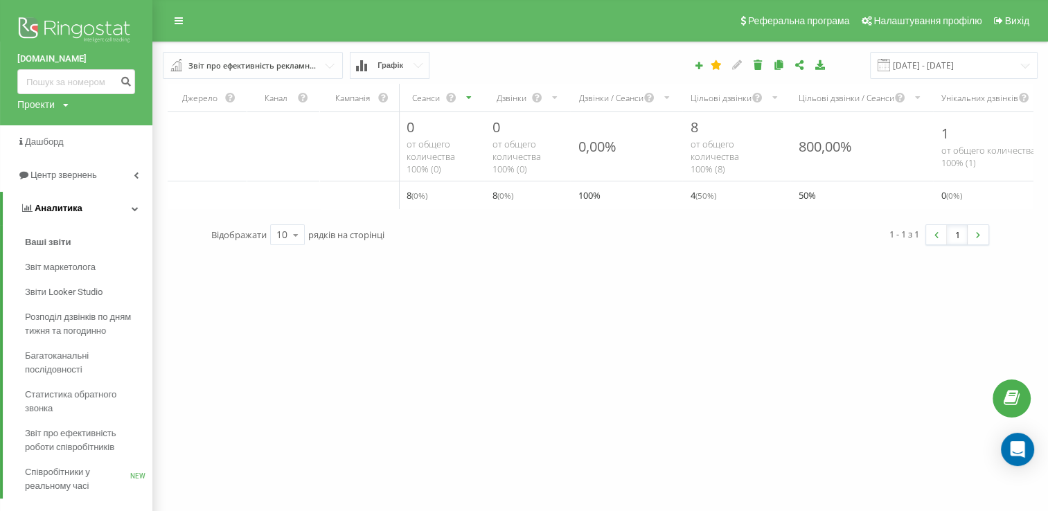 The height and width of the screenshot is (511, 1048). What do you see at coordinates (1017, 21) in the screenshot?
I see `span: Вихід` at bounding box center [1017, 21].